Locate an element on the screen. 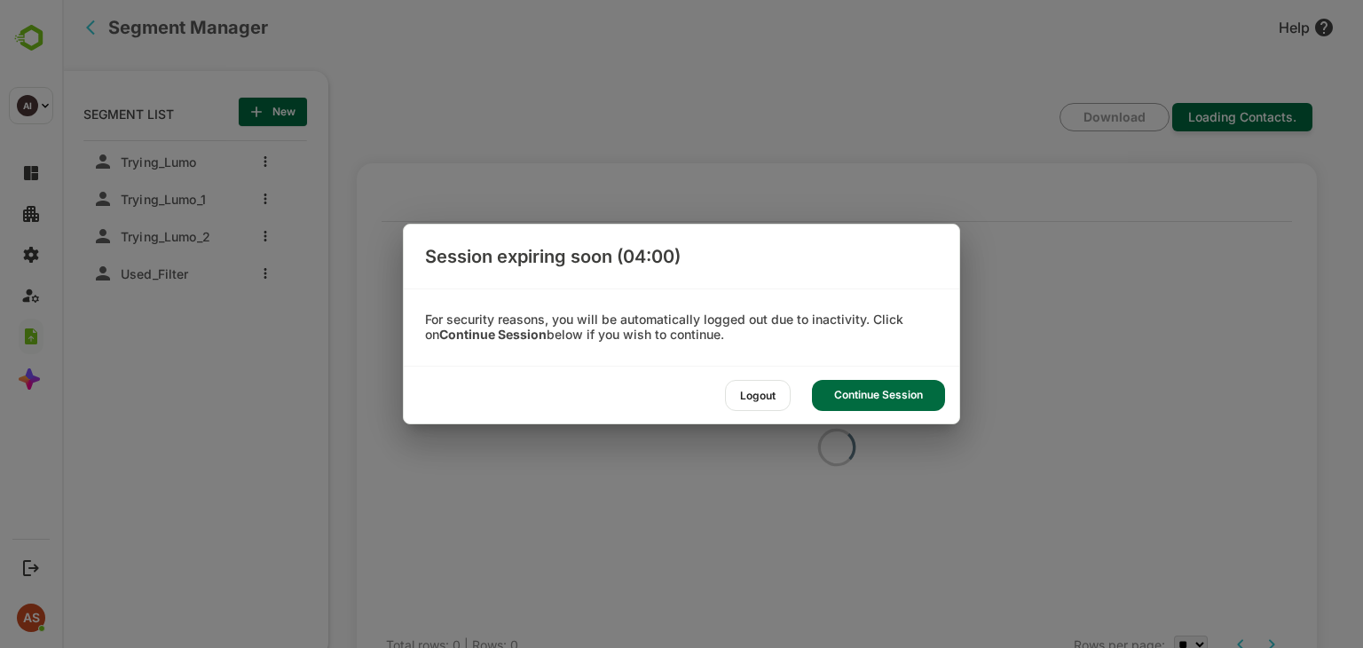  span: New is located at coordinates (210, 112).